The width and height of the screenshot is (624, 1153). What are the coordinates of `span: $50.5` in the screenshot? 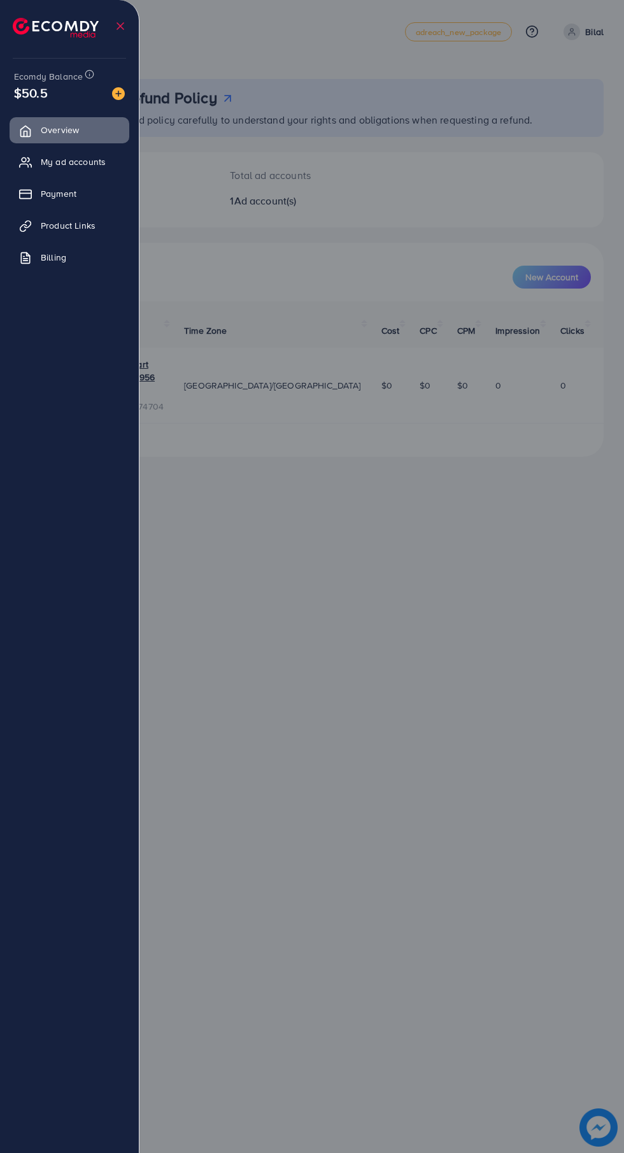 It's located at (31, 92).